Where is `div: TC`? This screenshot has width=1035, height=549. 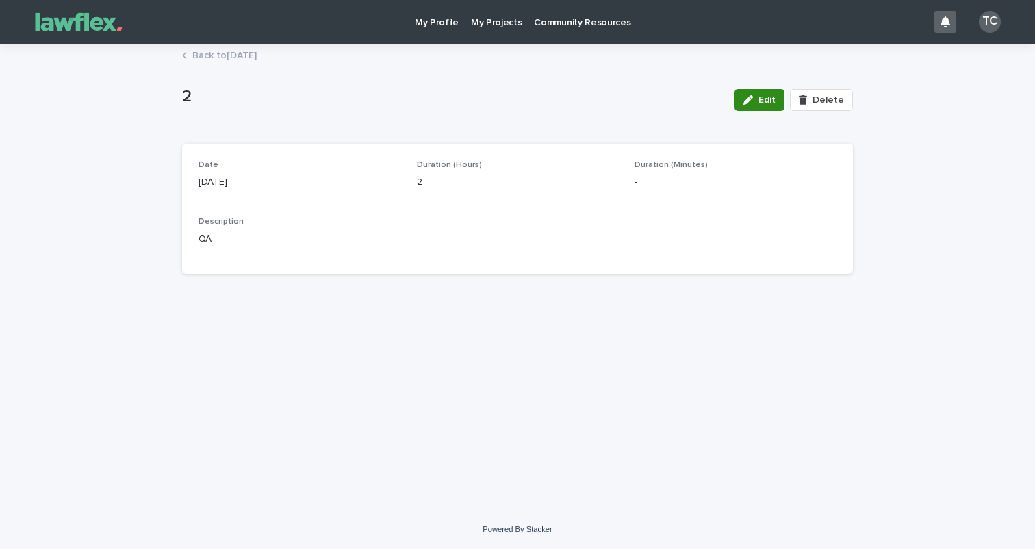
div: TC is located at coordinates (990, 22).